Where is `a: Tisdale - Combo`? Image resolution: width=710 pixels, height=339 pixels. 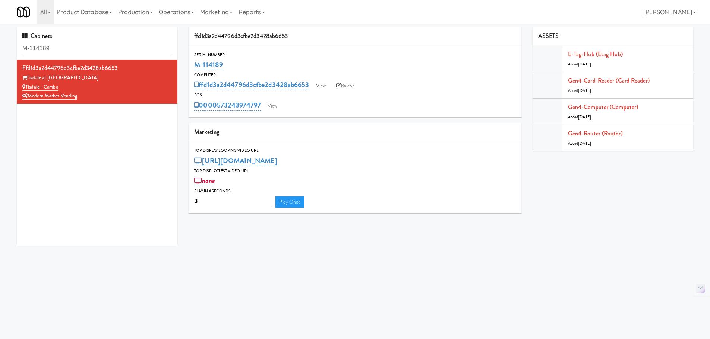 a: Tisdale - Combo is located at coordinates (40, 87).